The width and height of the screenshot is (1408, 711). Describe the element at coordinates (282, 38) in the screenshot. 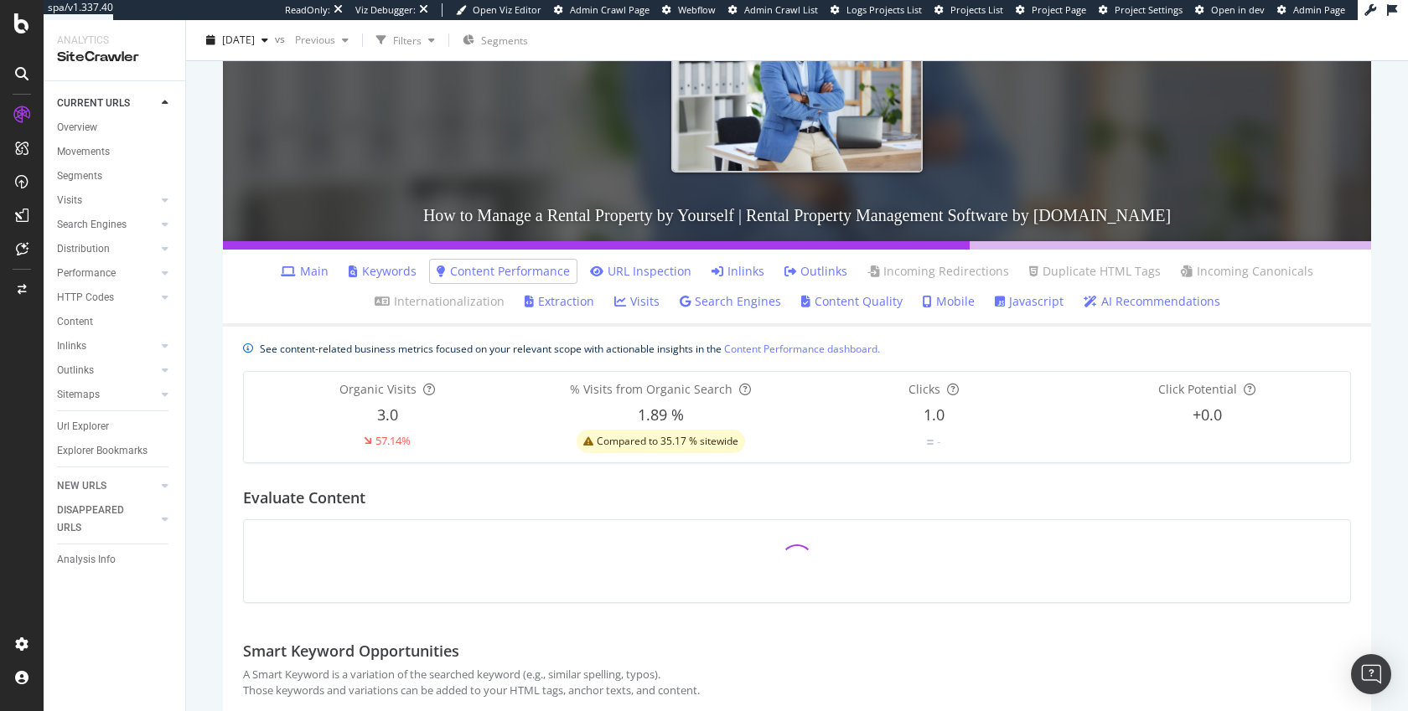

I see `span: vs` at that location.